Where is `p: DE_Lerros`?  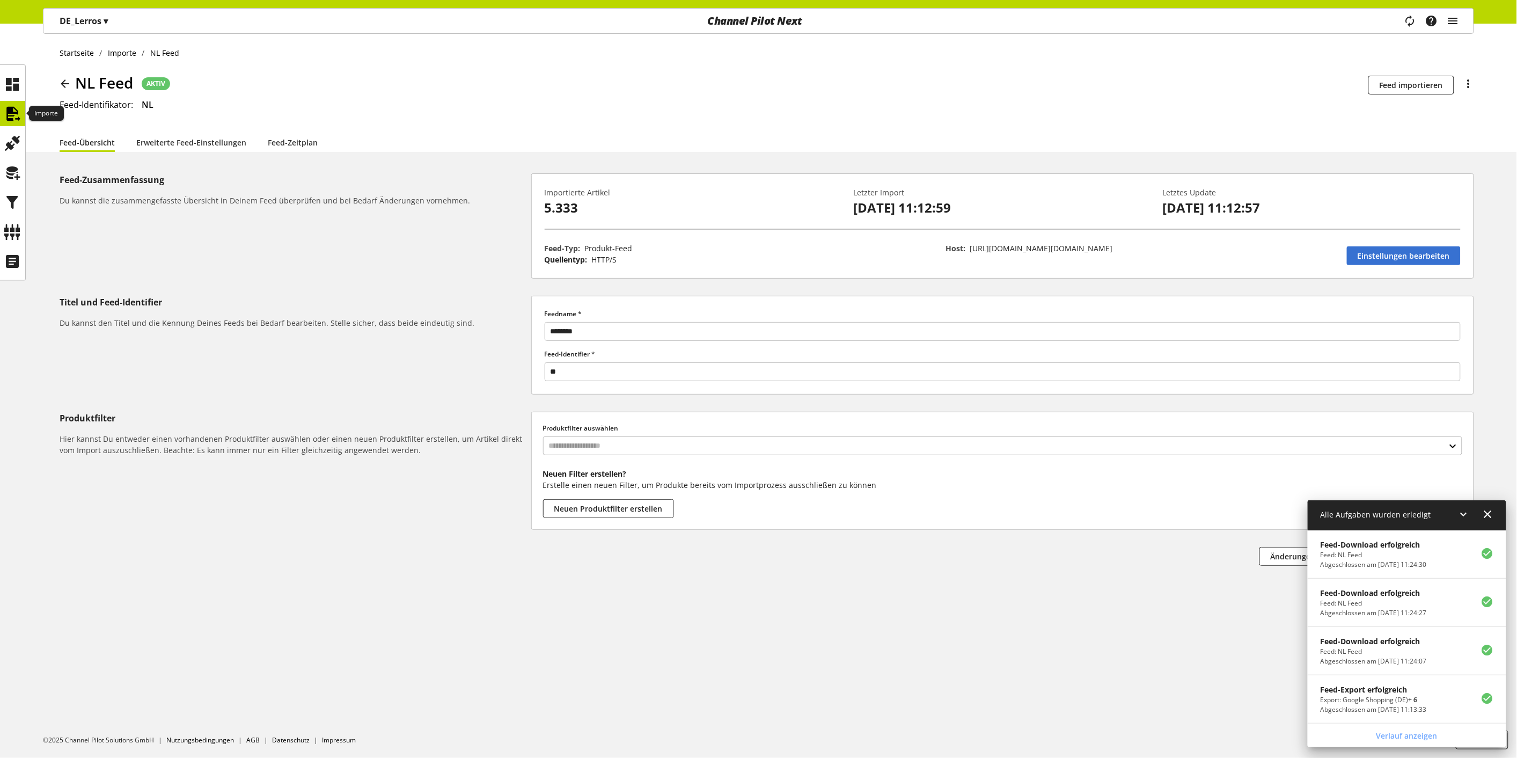 p: DE_Lerros is located at coordinates (84, 21).